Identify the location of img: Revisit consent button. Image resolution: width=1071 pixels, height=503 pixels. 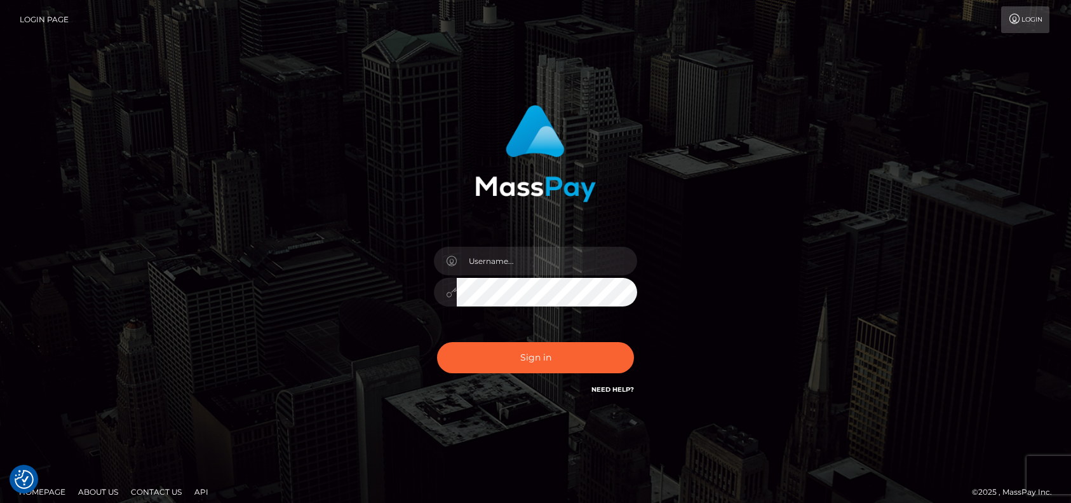
(24, 479).